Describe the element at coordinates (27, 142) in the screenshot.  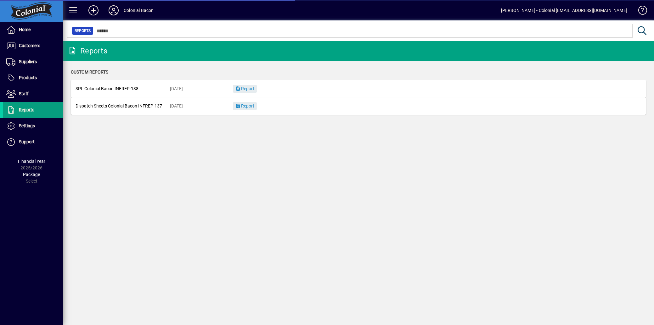
I see `span: Support` at that location.